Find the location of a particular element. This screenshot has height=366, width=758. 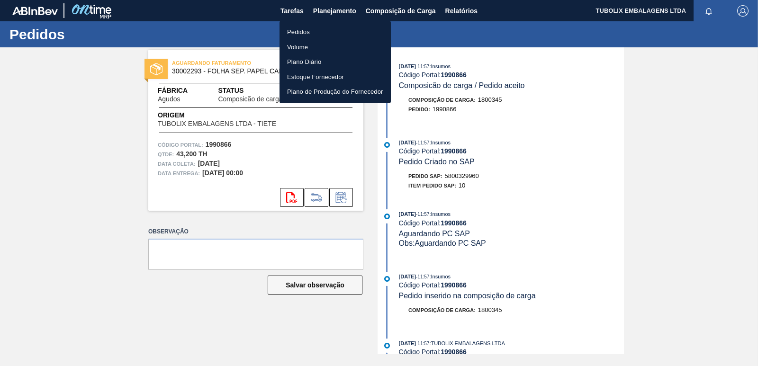

a: Estoque Fornecedor is located at coordinates (335, 77).